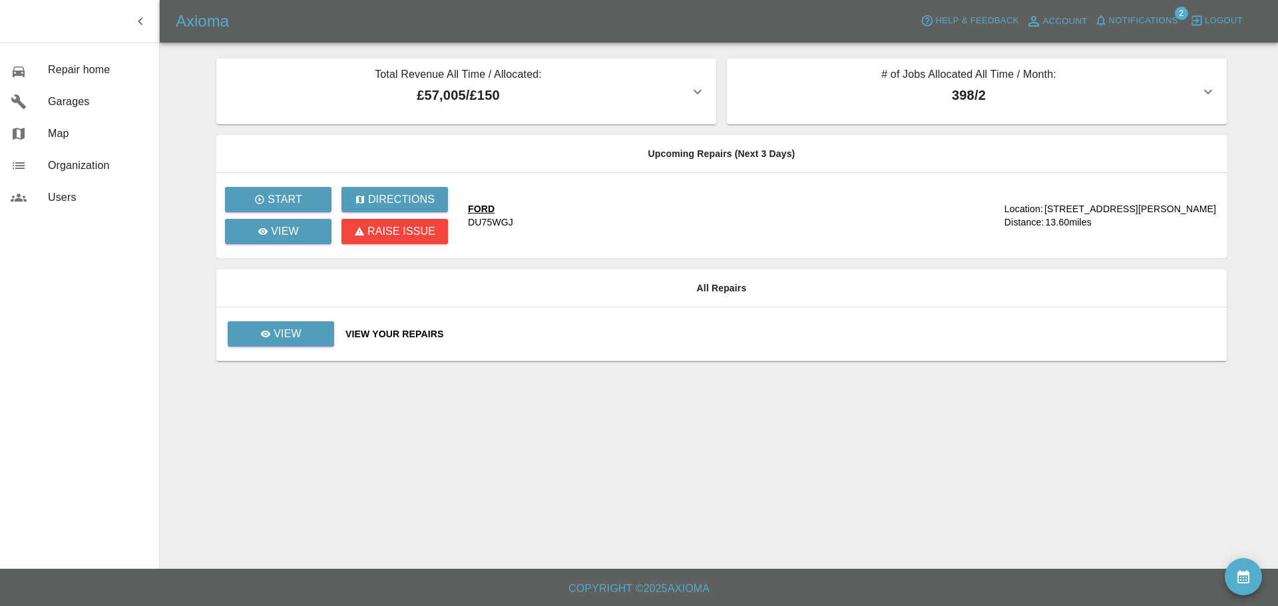 This screenshot has height=606, width=1278. I want to click on button: Notifications, so click(1136, 21).